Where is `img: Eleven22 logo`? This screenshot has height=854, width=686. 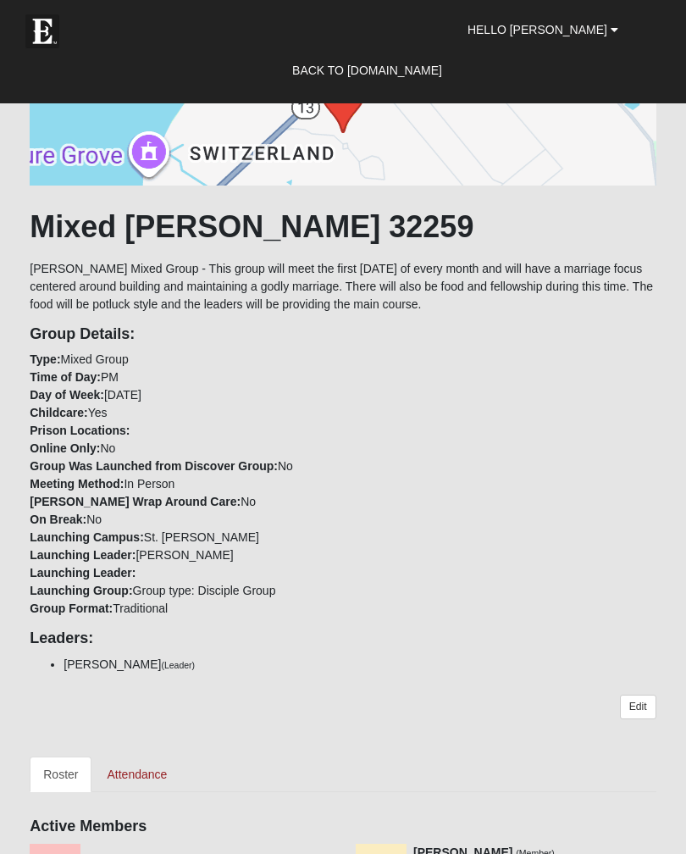
img: Eleven22 logo is located at coordinates (42, 31).